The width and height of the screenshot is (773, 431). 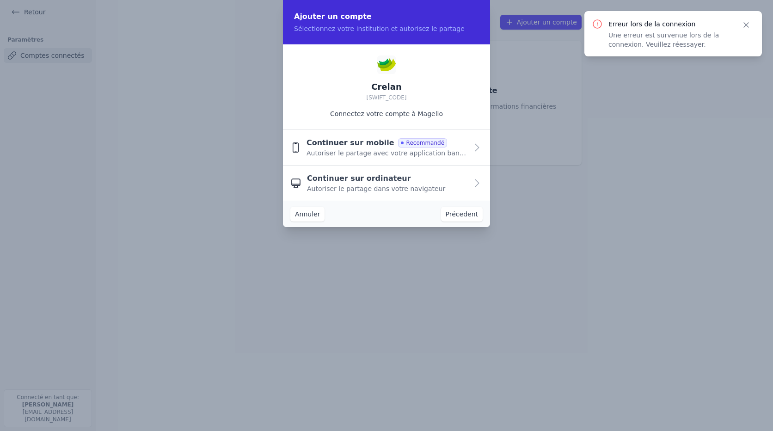 I want to click on p: Une erreur est survenue lors de la connexion. Veuillez réessayer., so click(x=669, y=40).